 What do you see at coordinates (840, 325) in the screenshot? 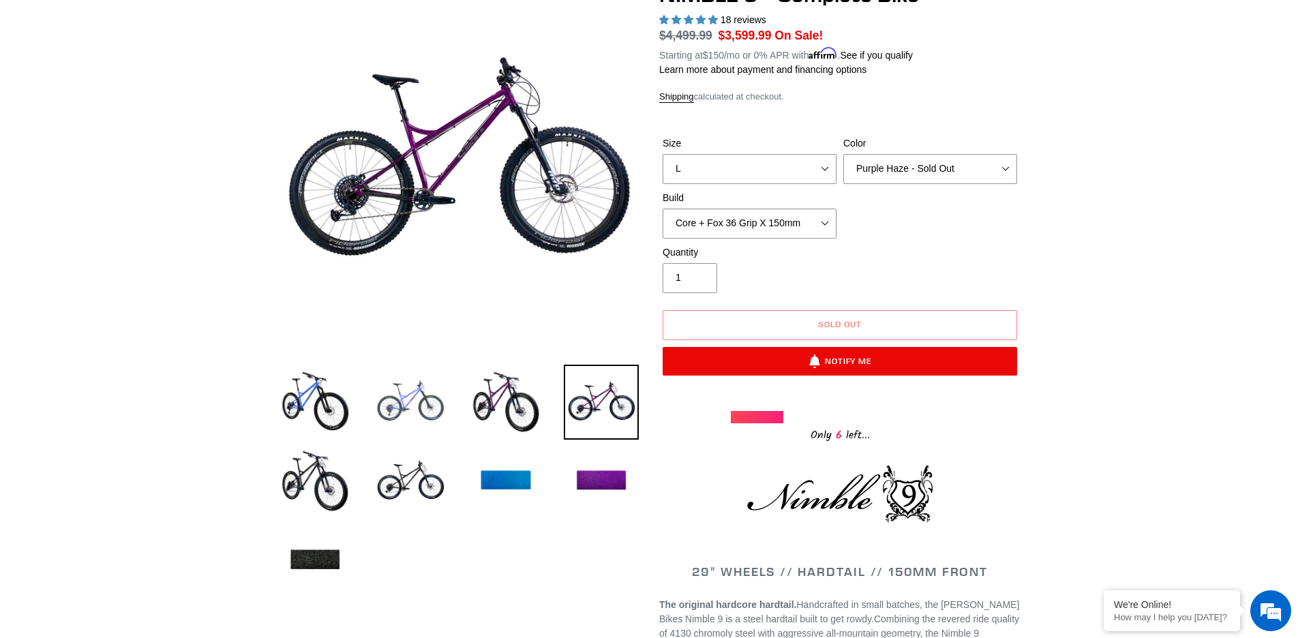
I see `button: Sold out` at bounding box center [840, 325].